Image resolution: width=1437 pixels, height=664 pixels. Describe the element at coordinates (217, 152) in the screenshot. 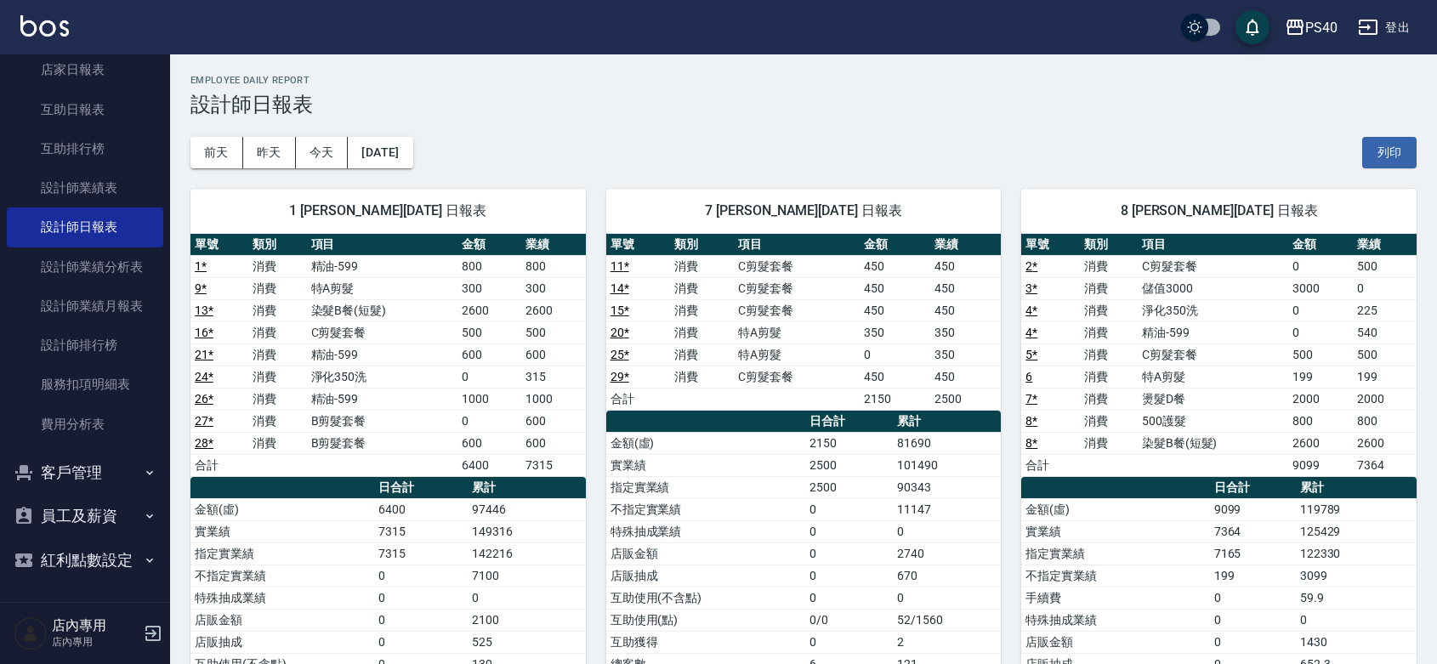

I see `button: 前天` at that location.